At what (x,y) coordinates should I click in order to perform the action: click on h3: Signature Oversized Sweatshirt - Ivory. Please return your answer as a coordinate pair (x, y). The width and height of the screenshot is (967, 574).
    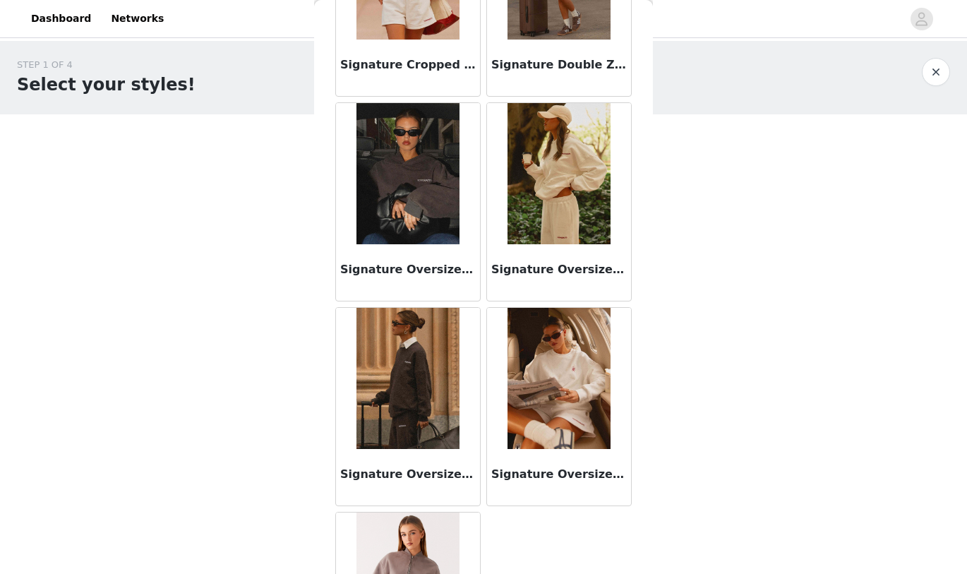
    Looking at the image, I should click on (559, 474).